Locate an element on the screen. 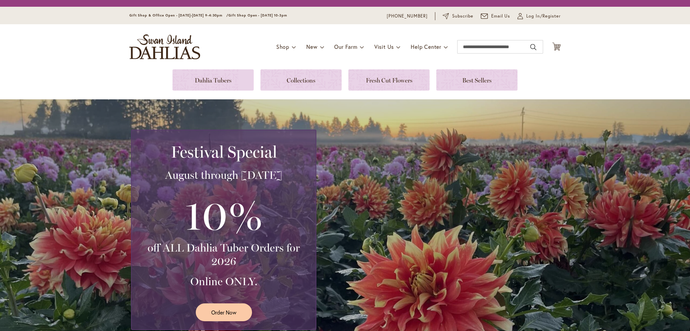  span: Visit Us is located at coordinates (384, 46).